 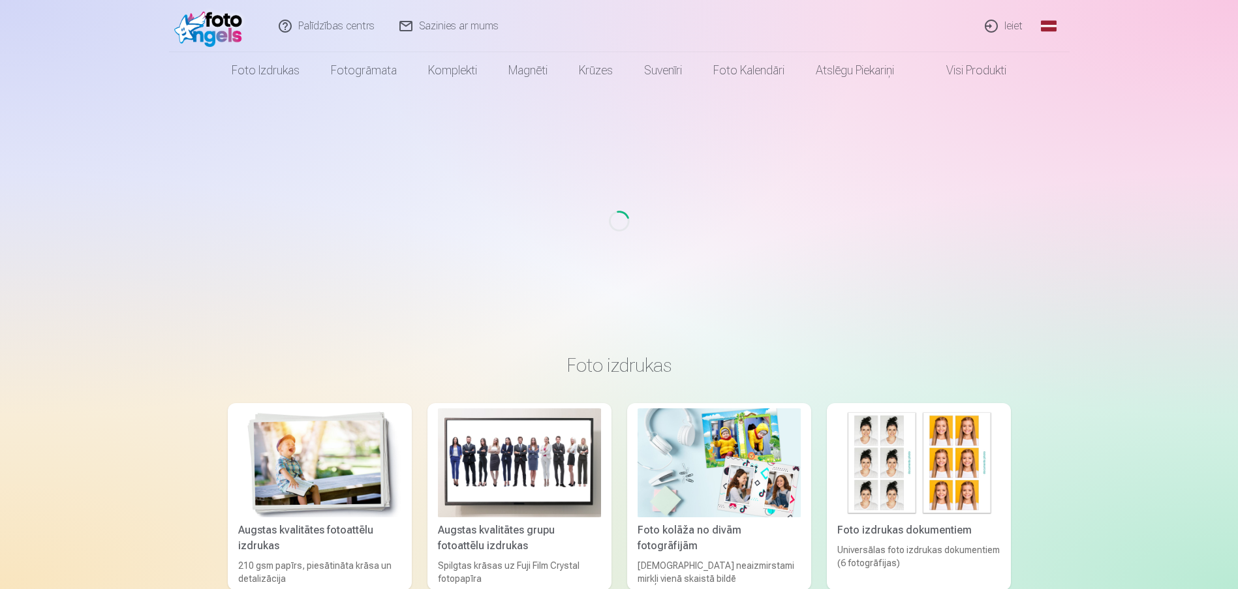 What do you see at coordinates (855, 70) in the screenshot?
I see `a: Atslēgu piekariņi` at bounding box center [855, 70].